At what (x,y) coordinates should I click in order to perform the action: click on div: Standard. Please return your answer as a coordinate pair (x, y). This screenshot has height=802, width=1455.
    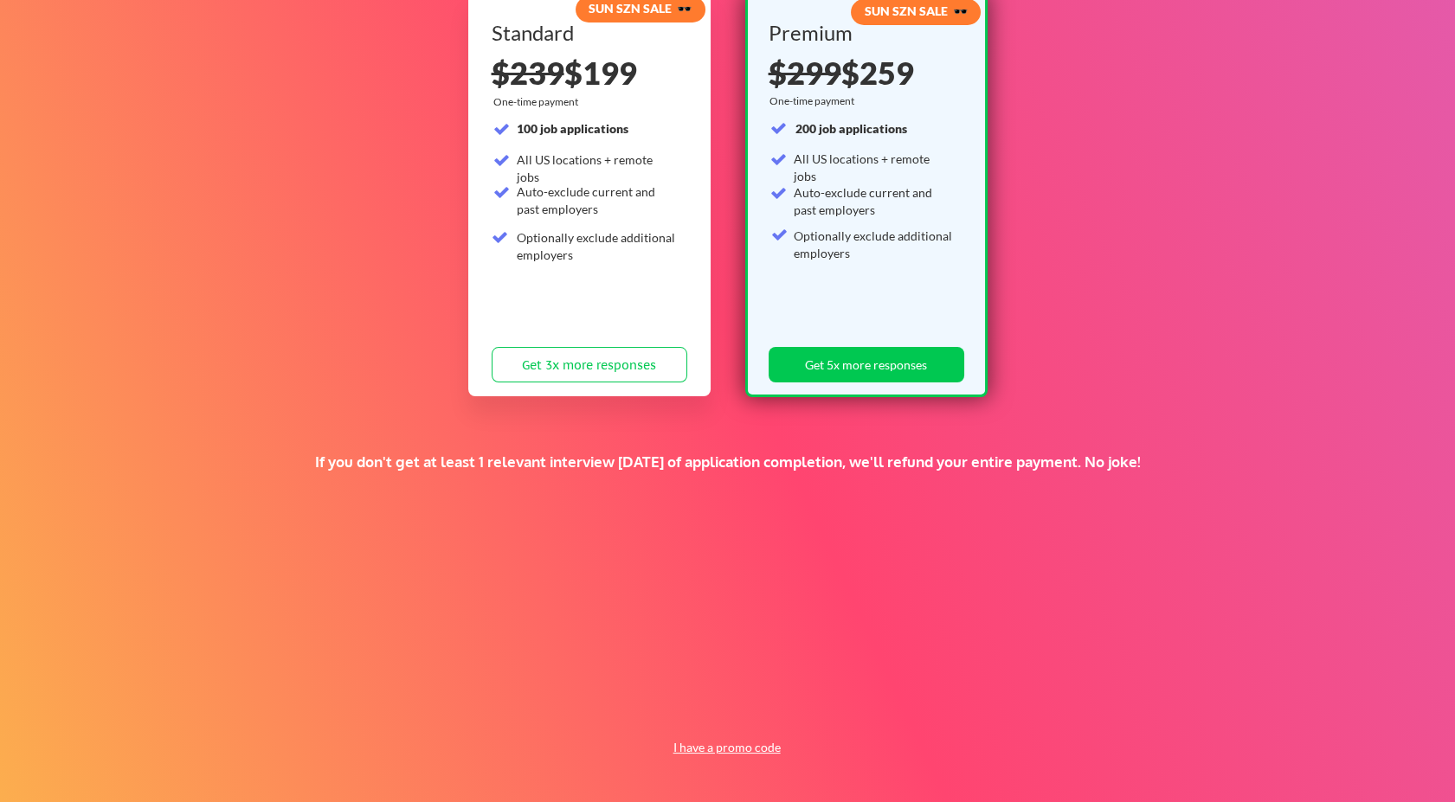
    Looking at the image, I should click on (586, 33).